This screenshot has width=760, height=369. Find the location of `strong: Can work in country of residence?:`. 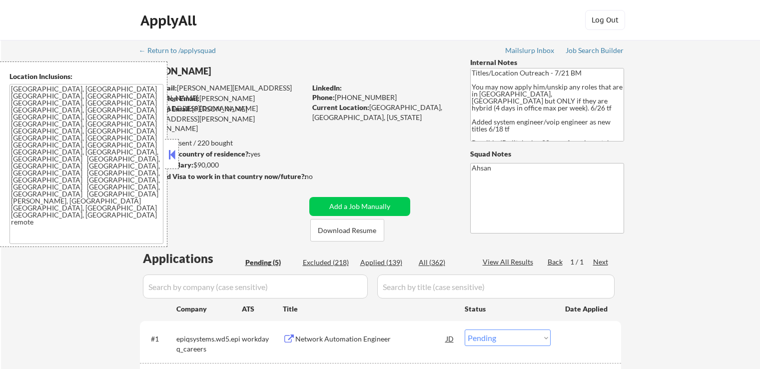

strong: Can work in country of residence?: is located at coordinates (195, 153).